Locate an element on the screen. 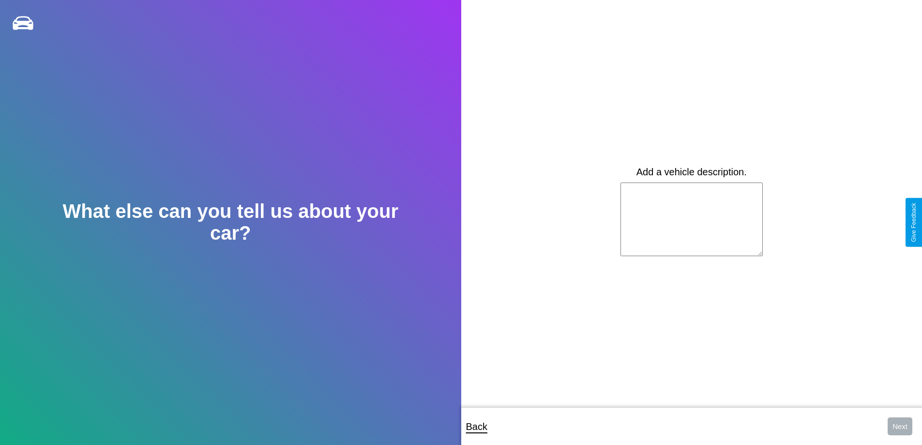  p: Back is located at coordinates (477, 427).